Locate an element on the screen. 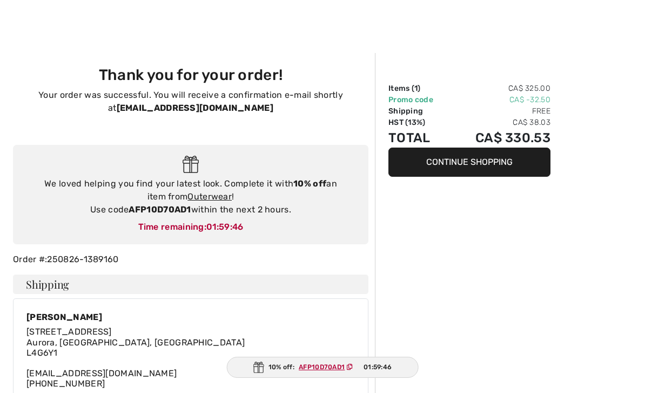 The height and width of the screenshot is (393, 645). div: We loved helping you find your latest look. Complete it with an item from ! Use code within the n... is located at coordinates (191, 197).